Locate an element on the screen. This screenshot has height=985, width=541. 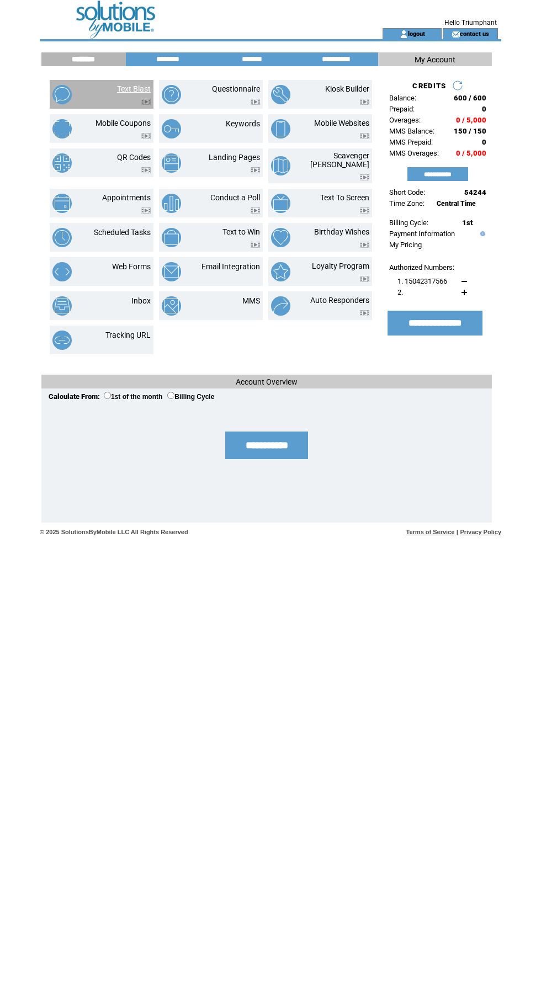
label: Billing Cycle is located at coordinates (190, 397).